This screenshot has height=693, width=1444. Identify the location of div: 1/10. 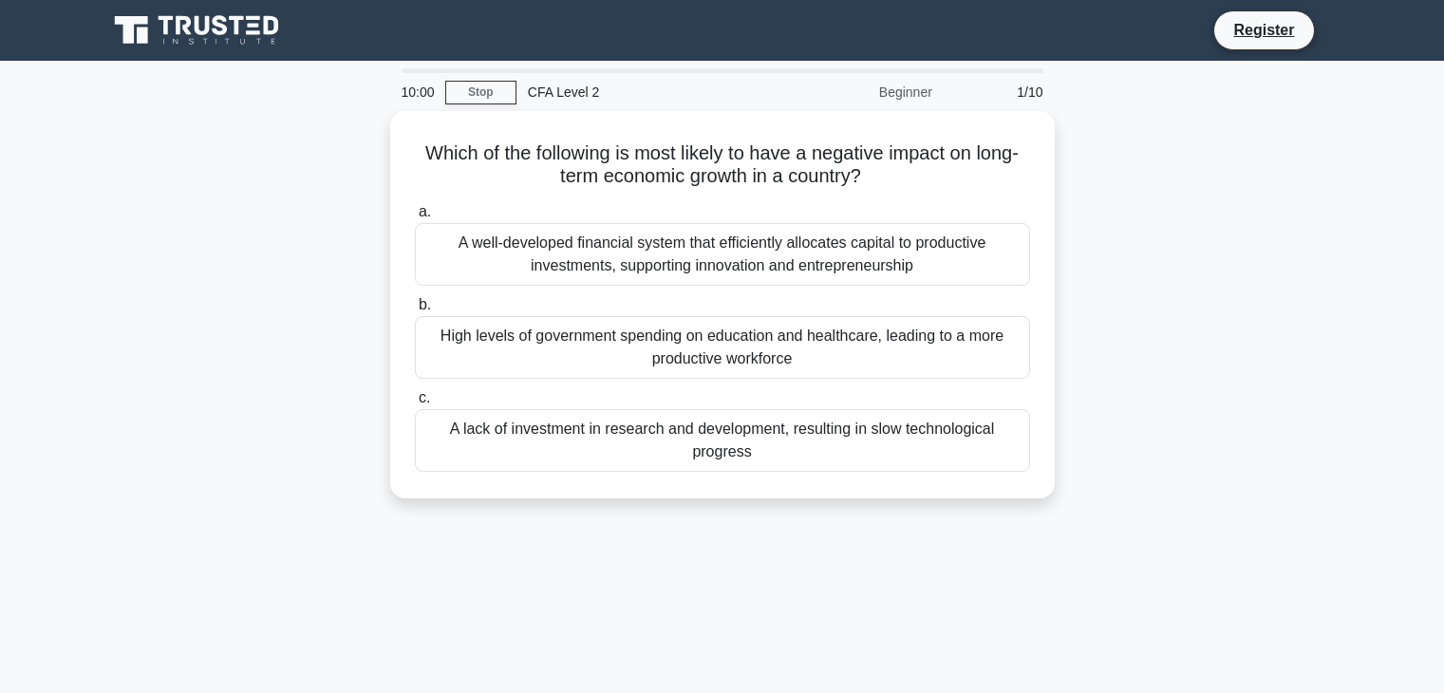
(999, 92).